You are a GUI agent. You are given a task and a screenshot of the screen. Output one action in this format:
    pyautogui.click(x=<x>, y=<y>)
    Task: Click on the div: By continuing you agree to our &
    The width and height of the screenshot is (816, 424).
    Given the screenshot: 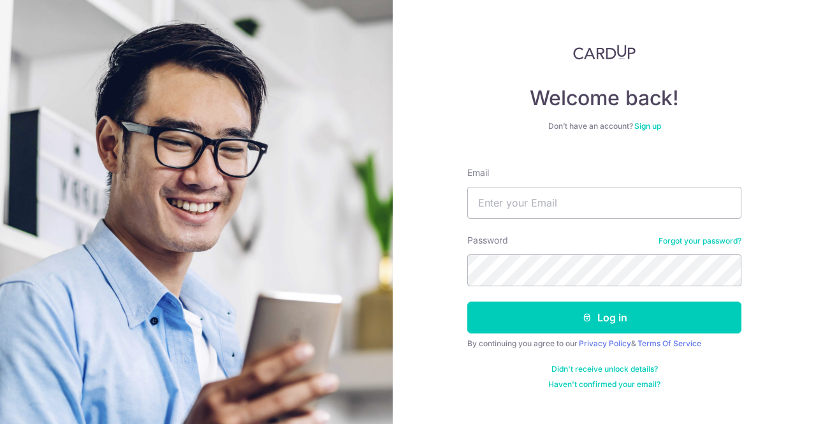 What is the action you would take?
    pyautogui.click(x=605, y=344)
    